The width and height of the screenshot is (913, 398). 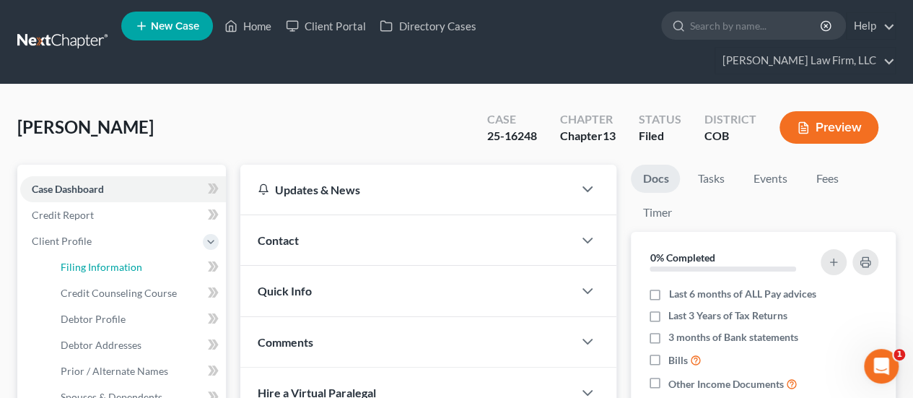 What do you see at coordinates (827, 178) in the screenshot?
I see `a: Fees` at bounding box center [827, 178].